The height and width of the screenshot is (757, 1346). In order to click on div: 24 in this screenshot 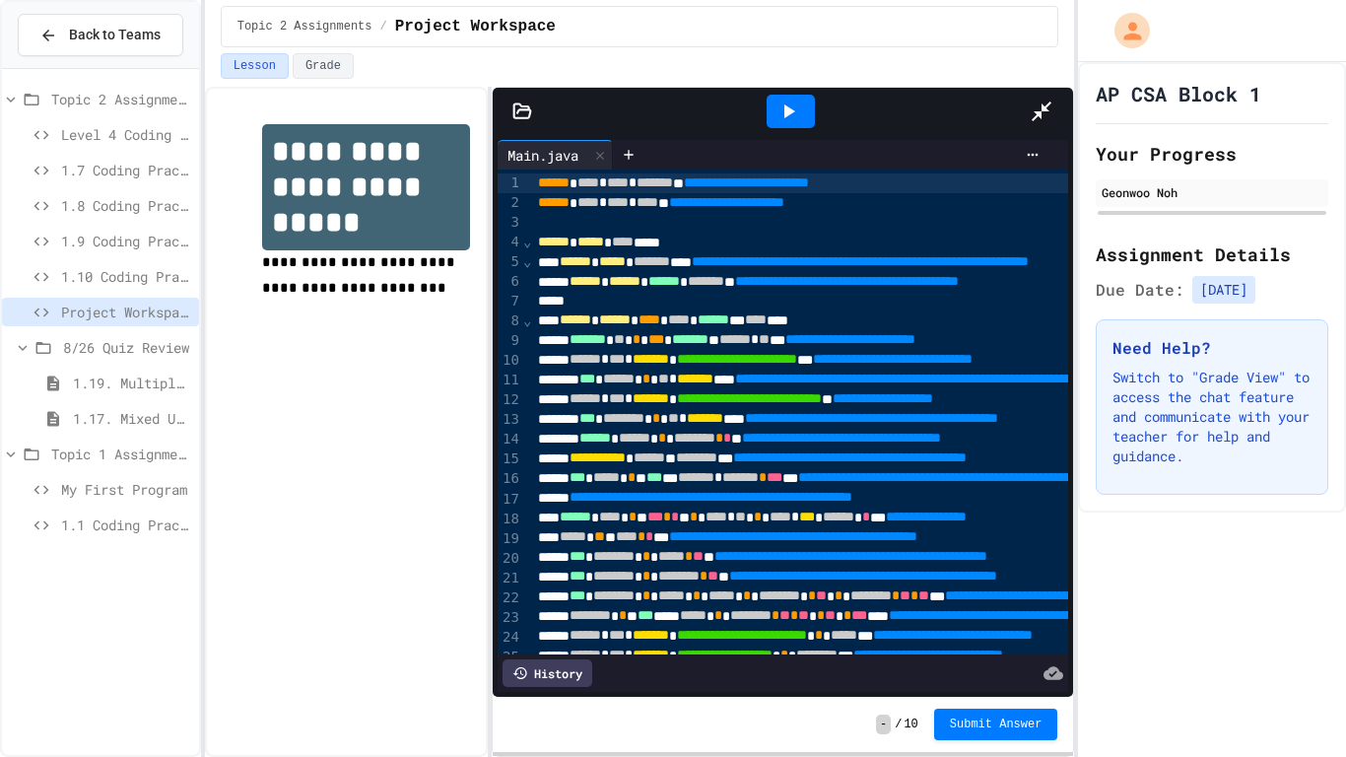, I will do `click(510, 638)`.